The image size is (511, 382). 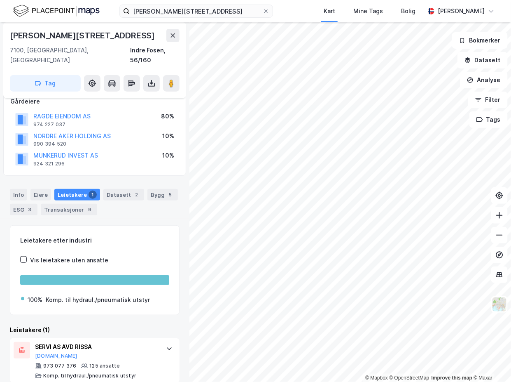 What do you see at coordinates (60, 366) in the screenshot?
I see `div: 973 077 376` at bounding box center [60, 366].